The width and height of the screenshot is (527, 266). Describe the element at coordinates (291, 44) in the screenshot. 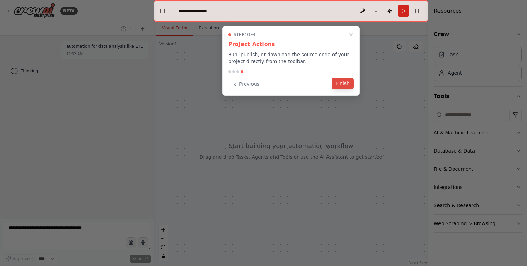

I see `h3: Project Actions` at that location.